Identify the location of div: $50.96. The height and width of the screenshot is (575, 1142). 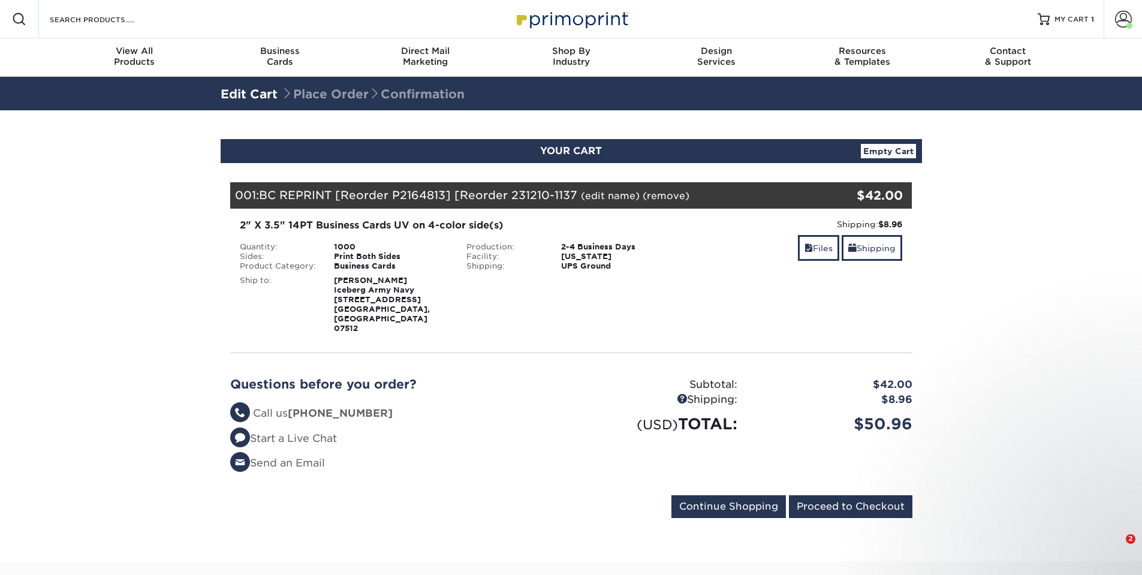
(834, 424).